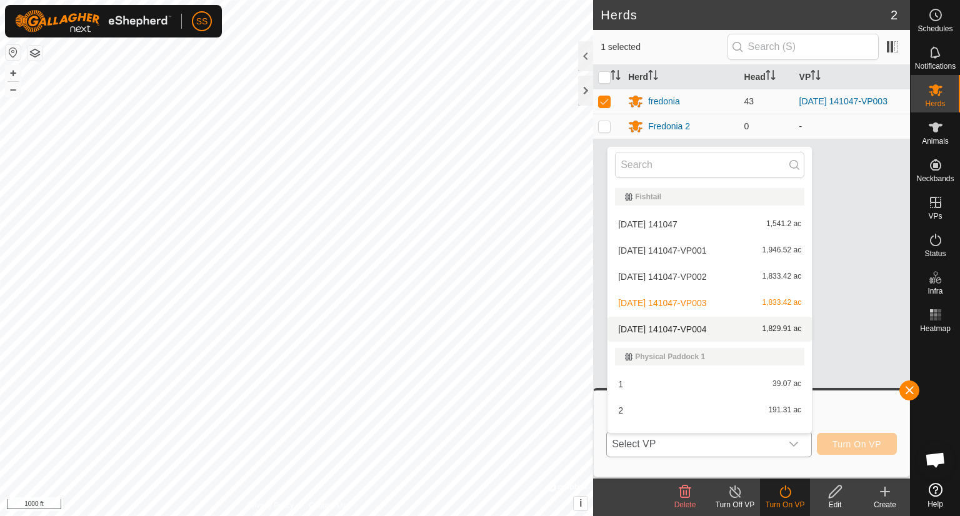 The height and width of the screenshot is (516, 960). I want to click on span: 0, so click(747, 126).